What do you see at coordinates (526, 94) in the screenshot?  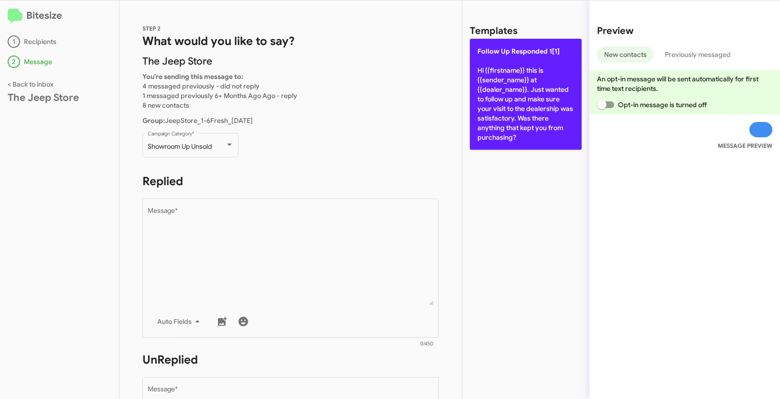 I see `p: Hi {{firstname}} this is {{sender_name}} at {{dealer_name}}. Just wanted to follow up and make su...` at bounding box center [526, 94].